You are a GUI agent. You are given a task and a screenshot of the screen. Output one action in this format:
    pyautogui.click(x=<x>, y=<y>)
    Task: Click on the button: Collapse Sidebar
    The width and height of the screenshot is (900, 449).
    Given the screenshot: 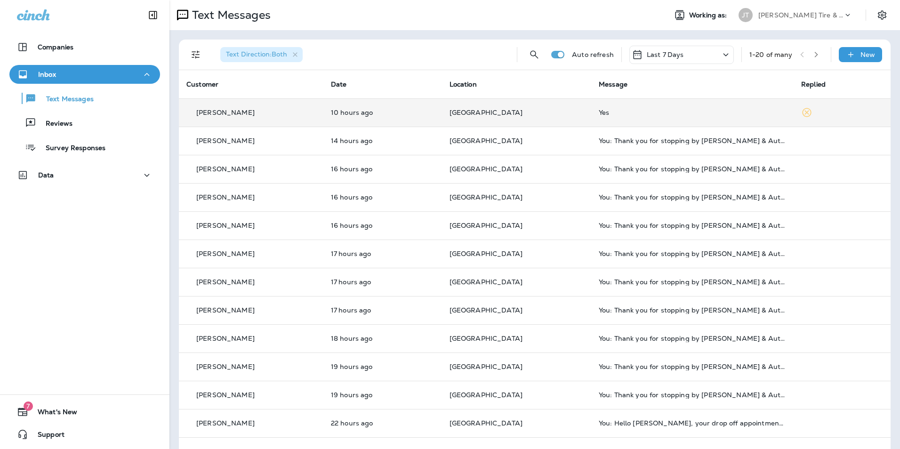 What is the action you would take?
    pyautogui.click(x=153, y=15)
    